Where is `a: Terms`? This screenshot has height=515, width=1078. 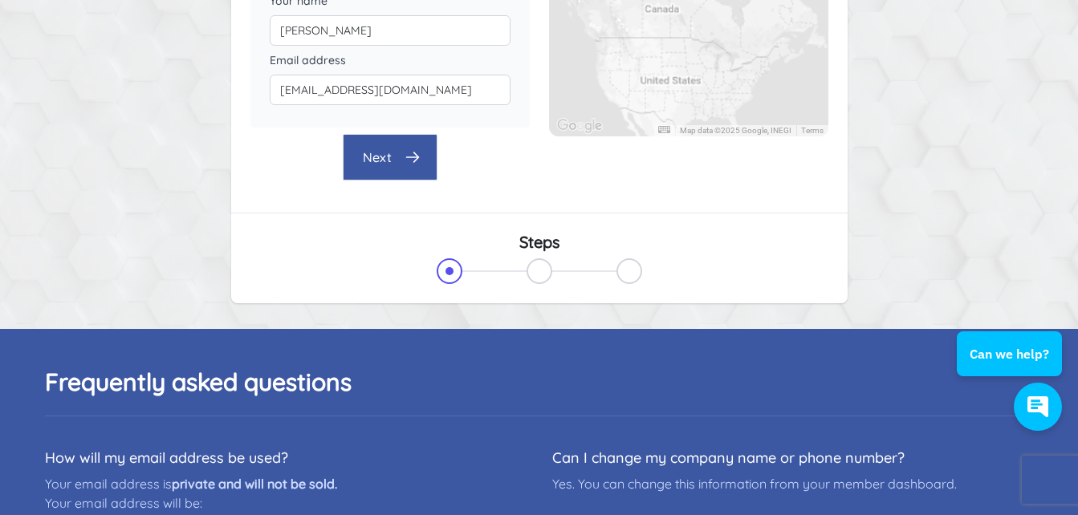 a: Terms is located at coordinates (813, 130).